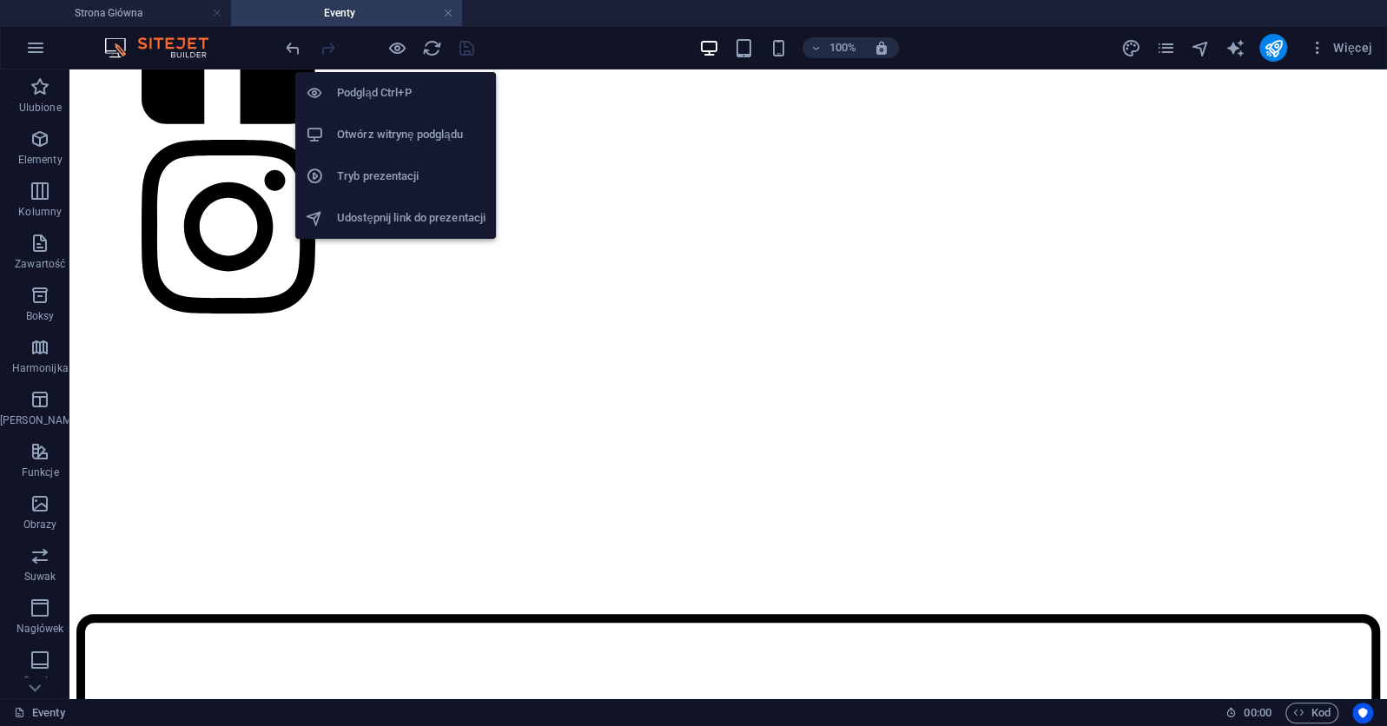 This screenshot has width=1387, height=726. What do you see at coordinates (1340, 48) in the screenshot?
I see `button: Więcej` at bounding box center [1340, 48].